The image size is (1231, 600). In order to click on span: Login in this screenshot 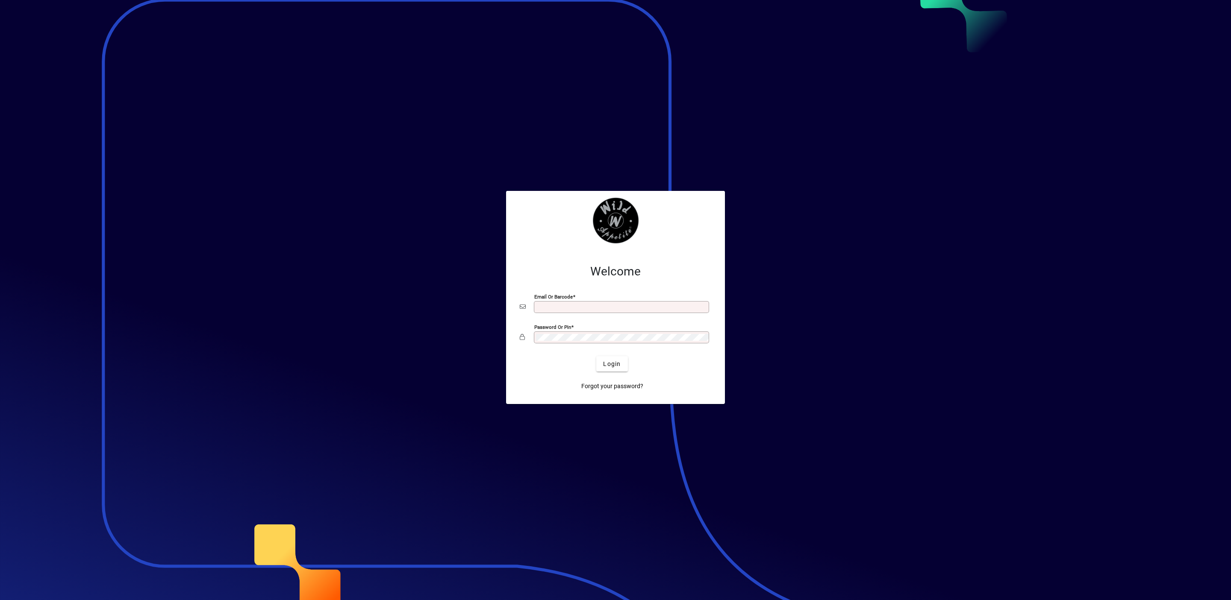, I will do `click(612, 364)`.